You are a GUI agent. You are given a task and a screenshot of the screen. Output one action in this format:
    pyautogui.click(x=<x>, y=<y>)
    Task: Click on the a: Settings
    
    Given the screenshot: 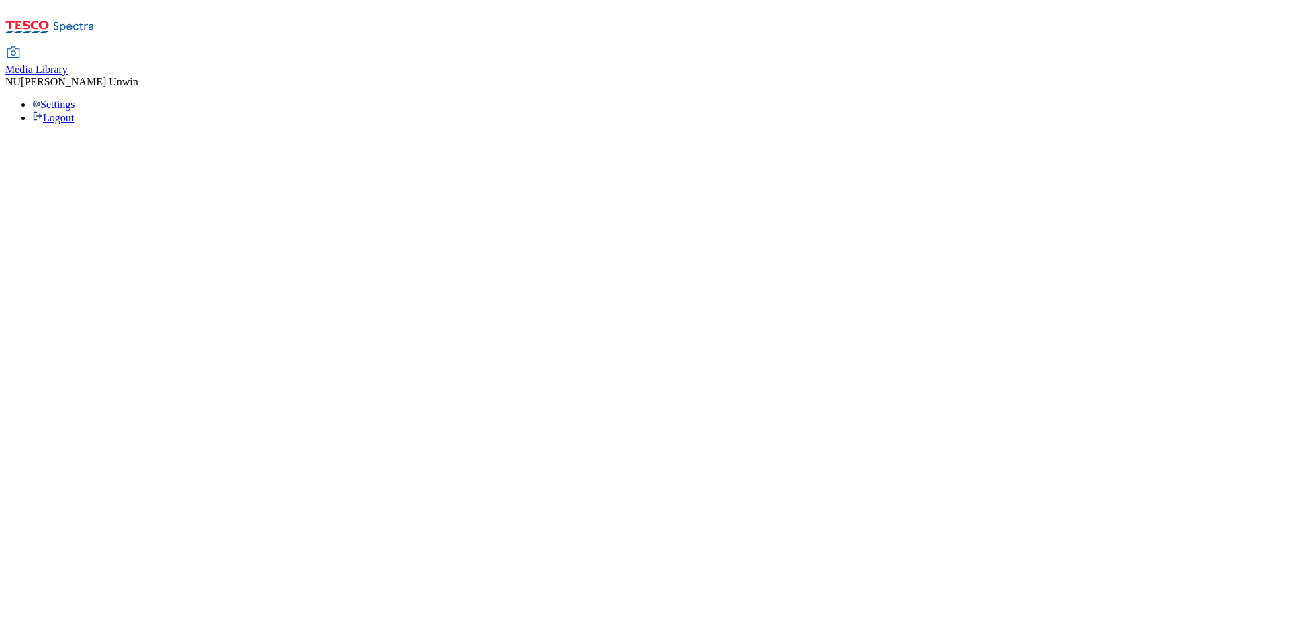 What is the action you would take?
    pyautogui.click(x=54, y=104)
    